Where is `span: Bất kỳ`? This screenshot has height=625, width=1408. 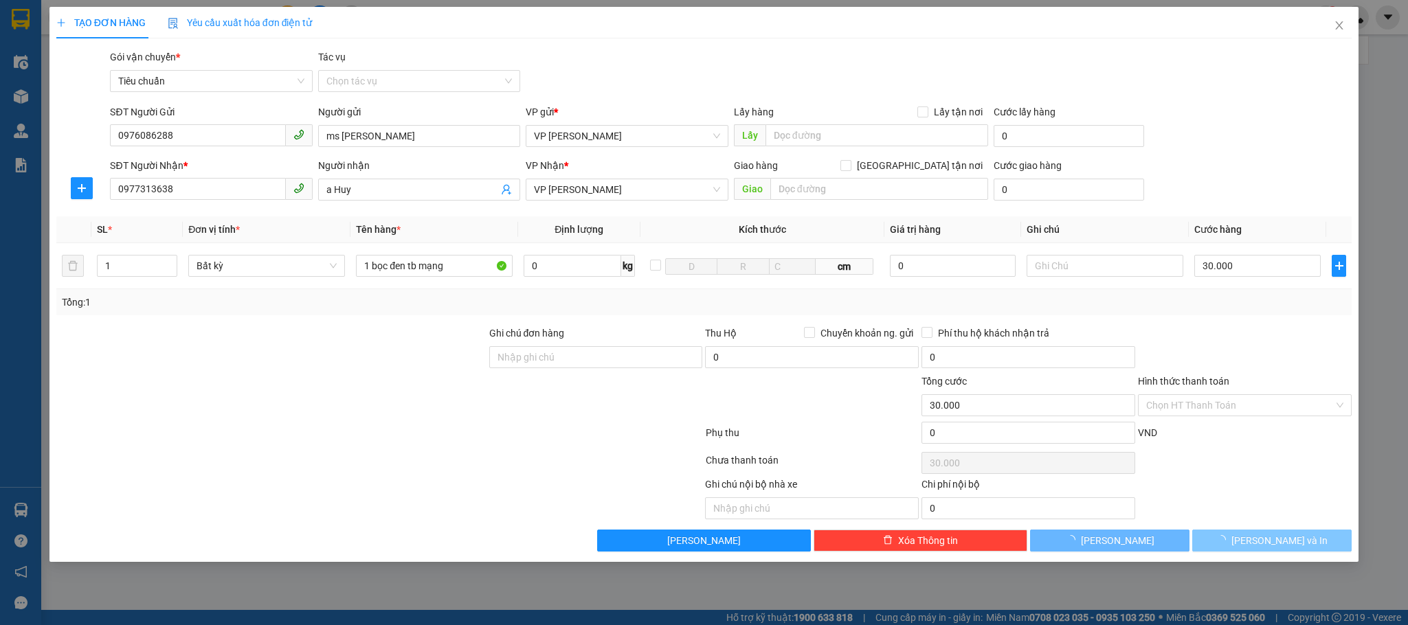
span: Bất kỳ is located at coordinates (267, 266).